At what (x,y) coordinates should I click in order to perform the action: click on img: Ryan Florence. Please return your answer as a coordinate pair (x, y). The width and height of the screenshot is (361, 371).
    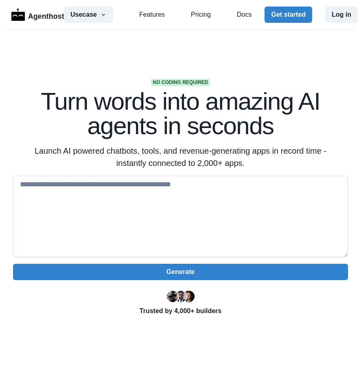
    Looking at the image, I should click on (173, 296).